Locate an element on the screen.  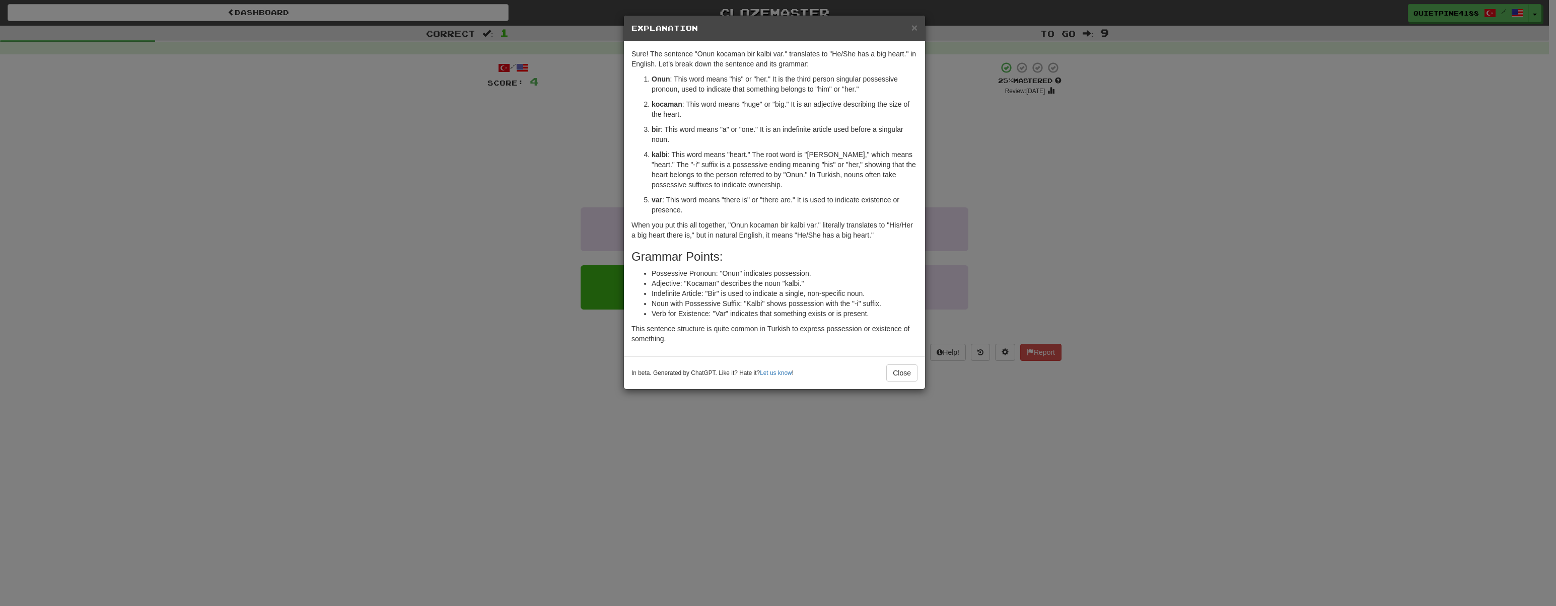
li: Verb for Existence: "Var" indicates that something exists or is present. is located at coordinates (785, 314).